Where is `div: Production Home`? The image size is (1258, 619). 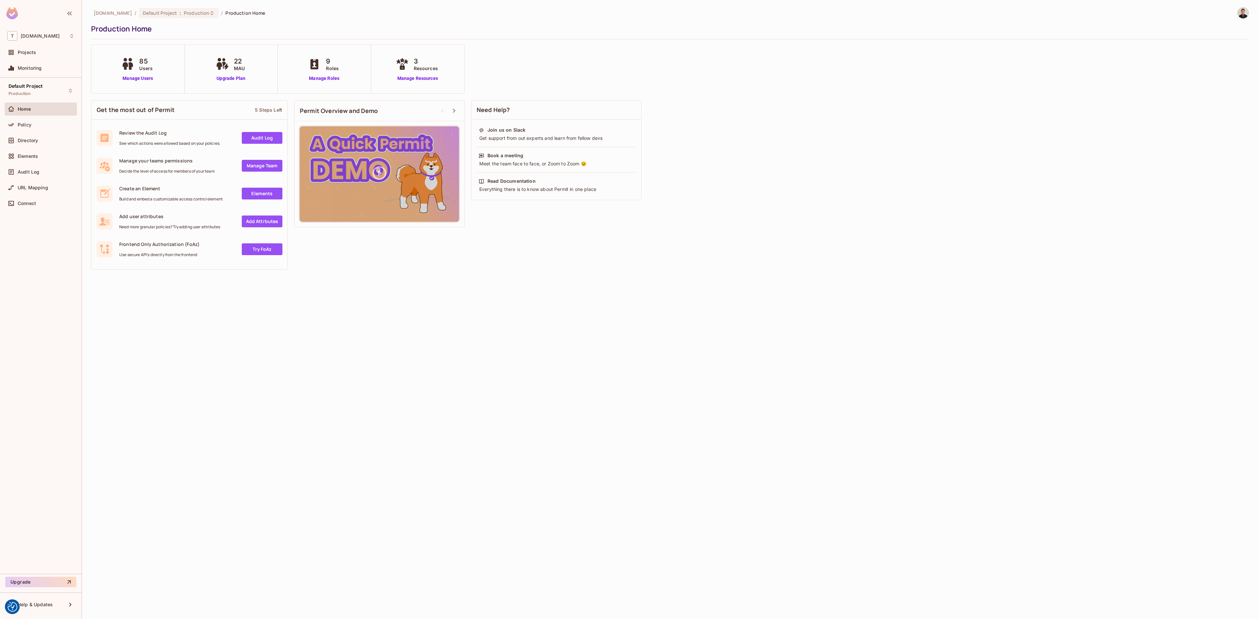 div: Production Home is located at coordinates (668, 29).